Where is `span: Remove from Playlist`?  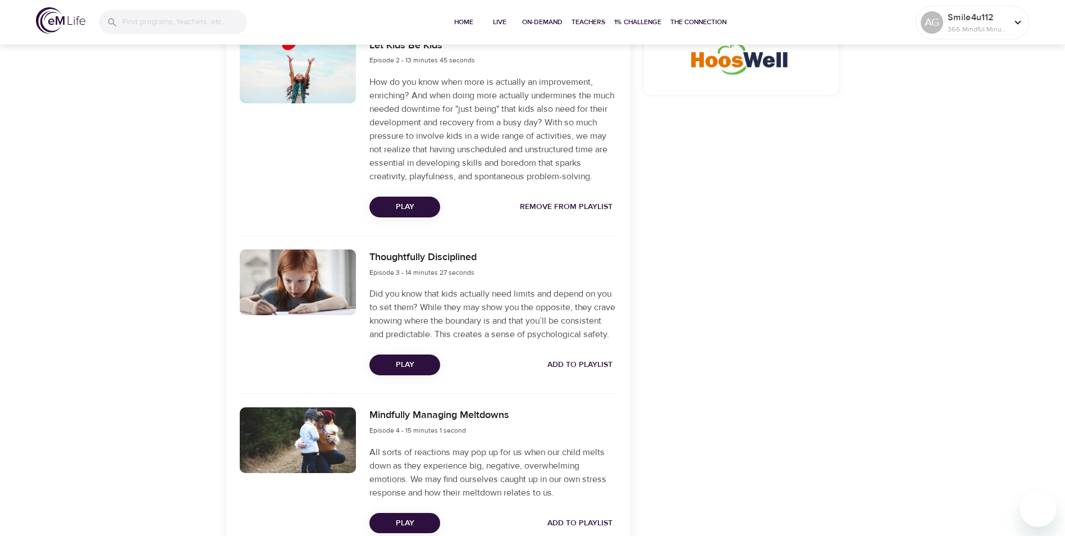
span: Remove from Playlist is located at coordinates (566, 207).